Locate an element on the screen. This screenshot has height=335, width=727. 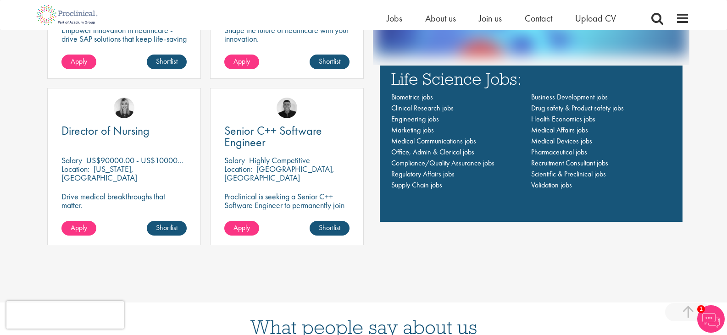
a: Scientific & Preclinical jobs is located at coordinates (569, 174).